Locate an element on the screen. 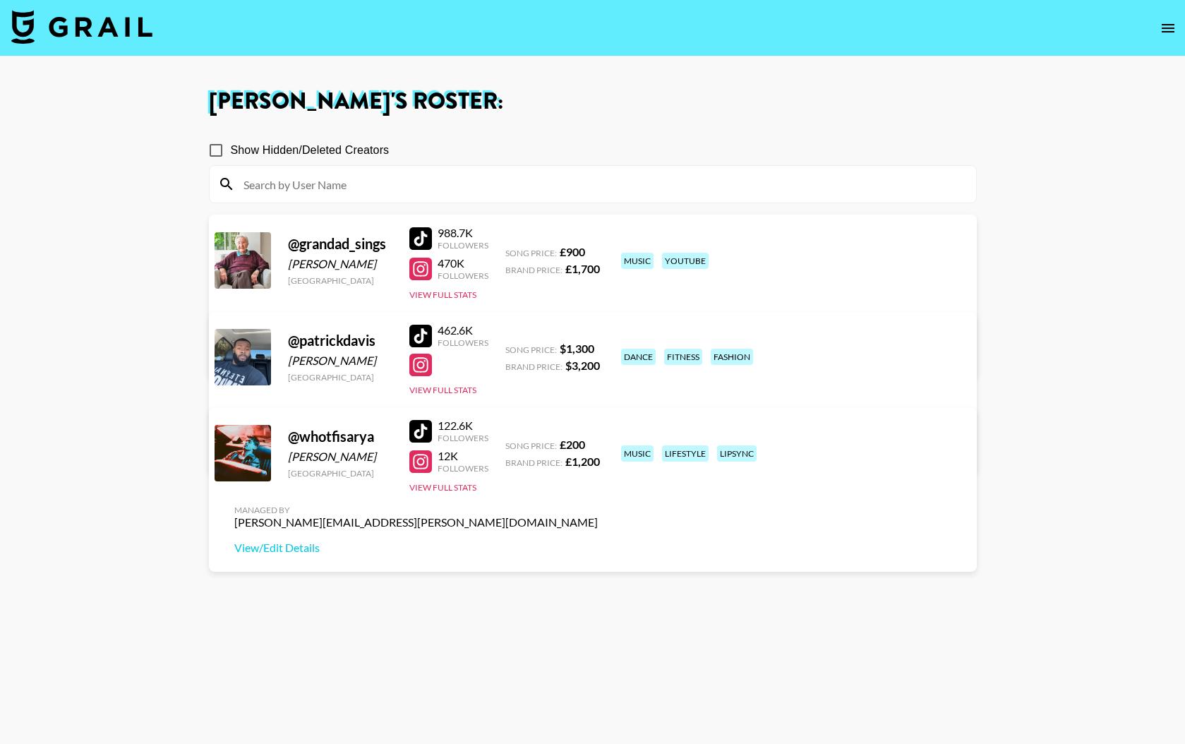 The height and width of the screenshot is (744, 1185). strong: $ 1,300 is located at coordinates (576, 348).